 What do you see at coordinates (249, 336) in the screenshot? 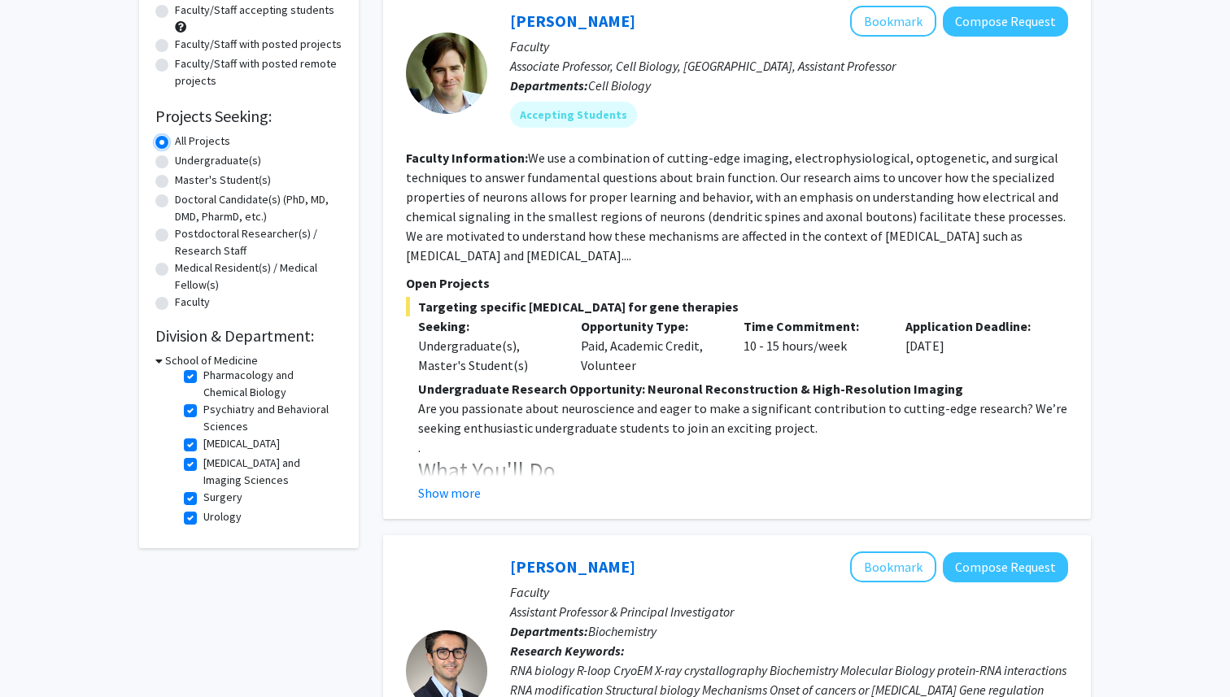
I see `h2: Division & Department:` at bounding box center [249, 336].